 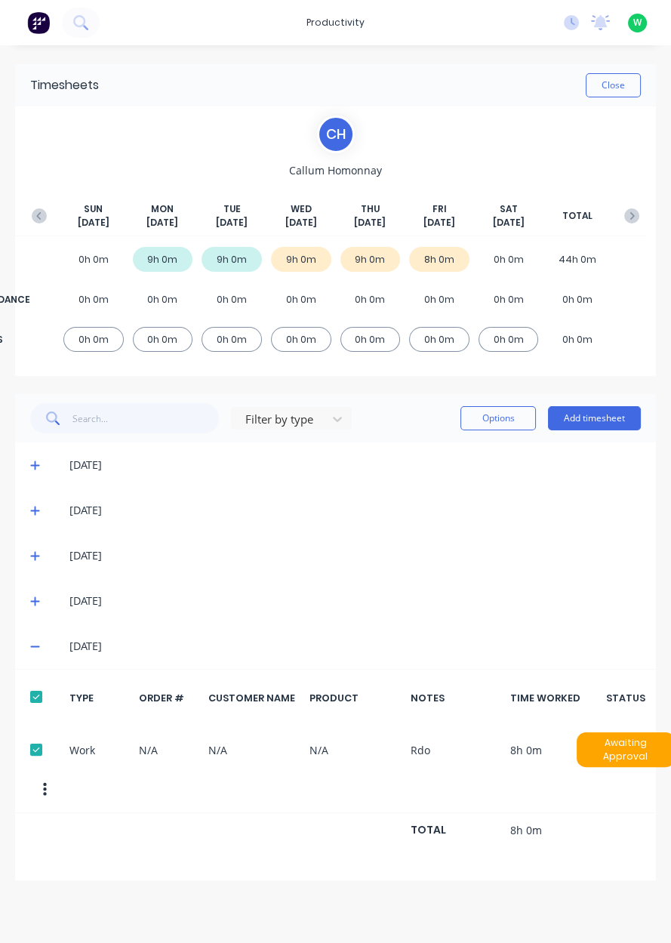 What do you see at coordinates (440, 259) in the screenshot?
I see `div: 8h 0m` at bounding box center [440, 259].